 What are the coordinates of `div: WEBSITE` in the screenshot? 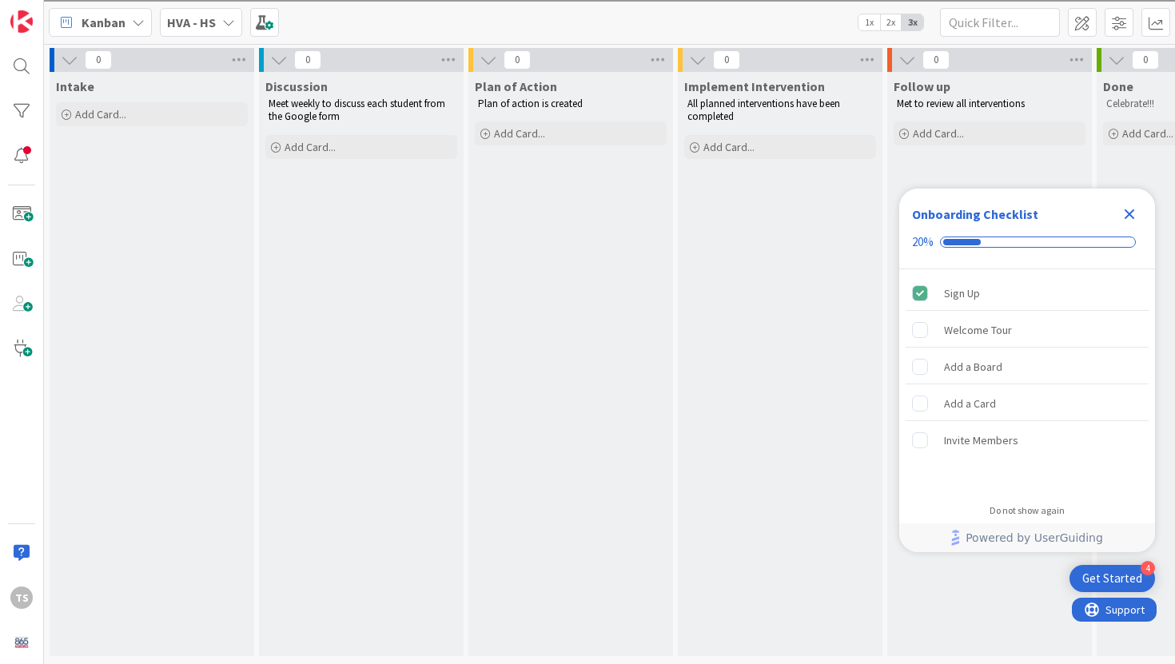 It's located at (588, 491).